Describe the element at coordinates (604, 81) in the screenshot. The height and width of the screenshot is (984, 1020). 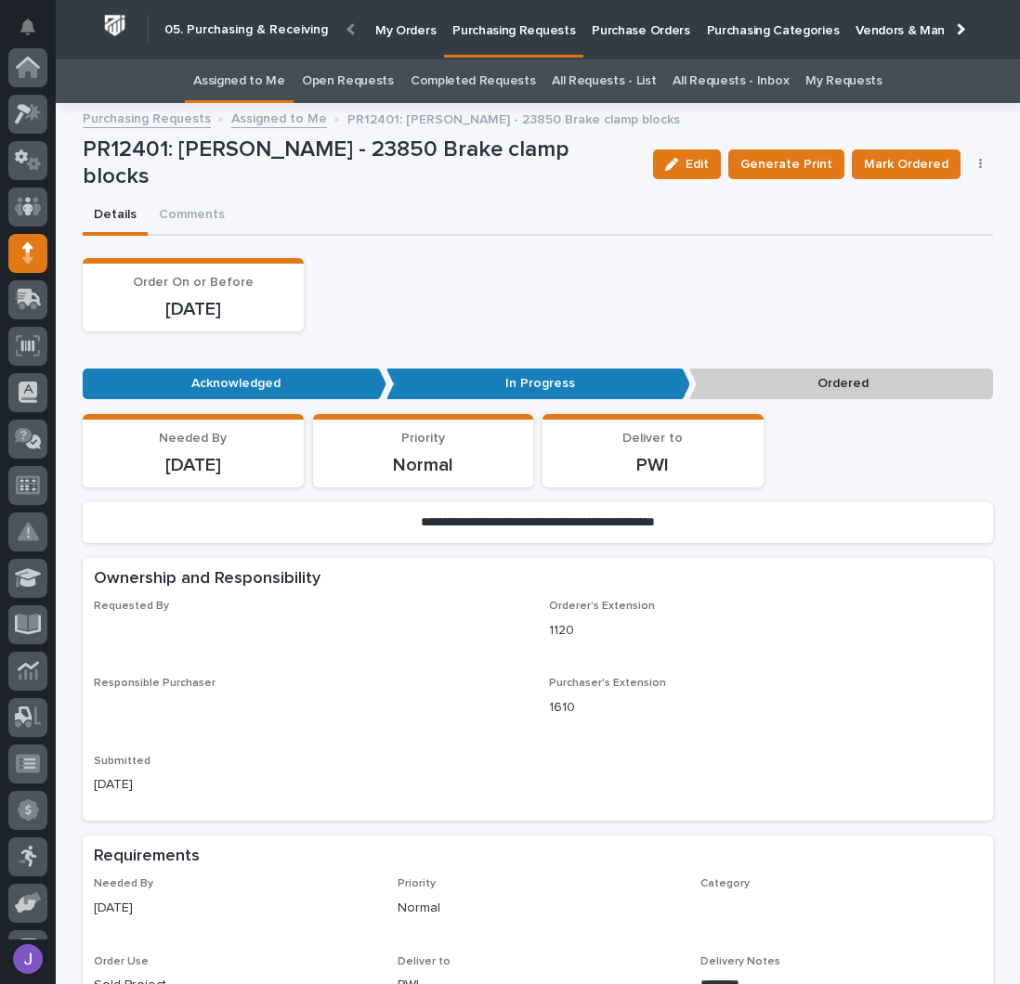
I see `a: All Requests - List` at that location.